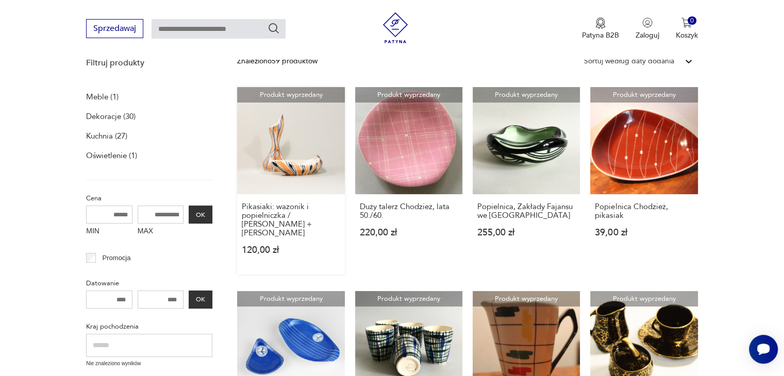 The height and width of the screenshot is (376, 784). Describe the element at coordinates (686, 23) in the screenshot. I see `img: Ikona koszyka` at that location.